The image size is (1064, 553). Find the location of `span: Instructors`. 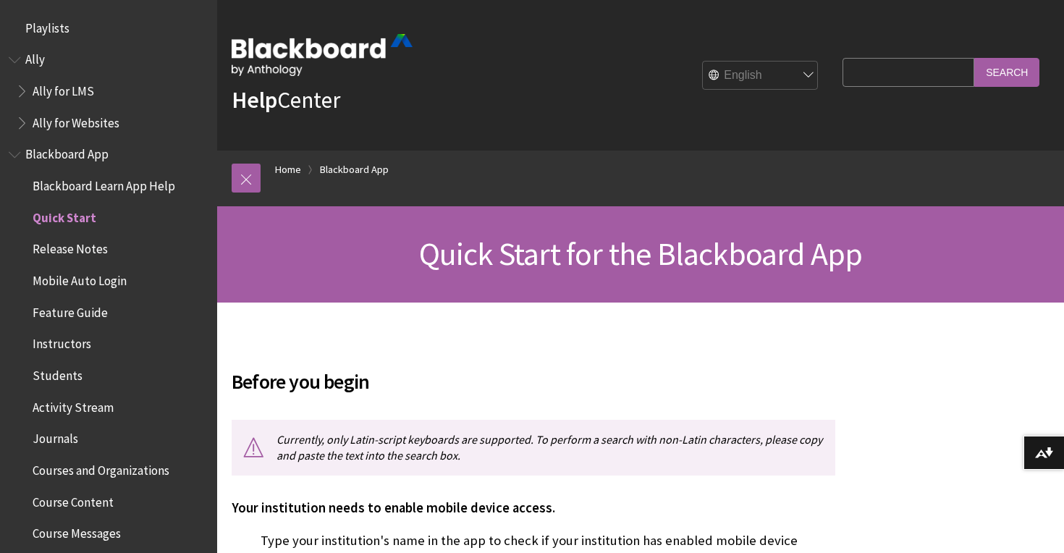

span: Instructors is located at coordinates (62, 342).